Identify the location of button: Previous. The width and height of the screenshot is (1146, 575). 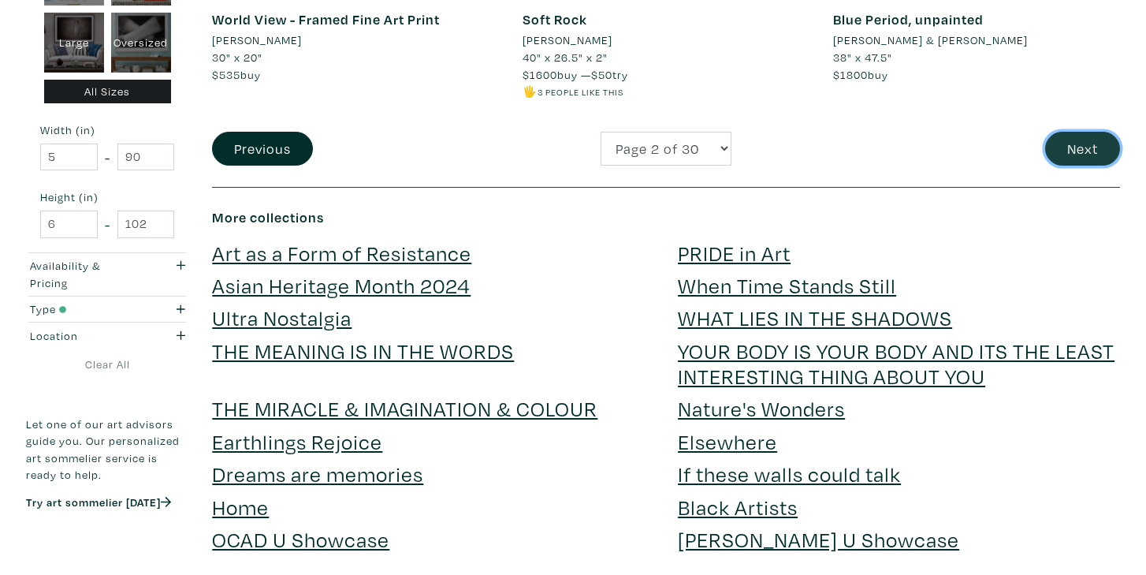
(262, 148).